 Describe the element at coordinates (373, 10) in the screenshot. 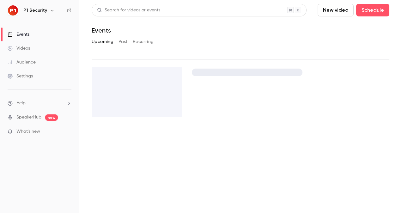

I see `button: Schedule` at that location.